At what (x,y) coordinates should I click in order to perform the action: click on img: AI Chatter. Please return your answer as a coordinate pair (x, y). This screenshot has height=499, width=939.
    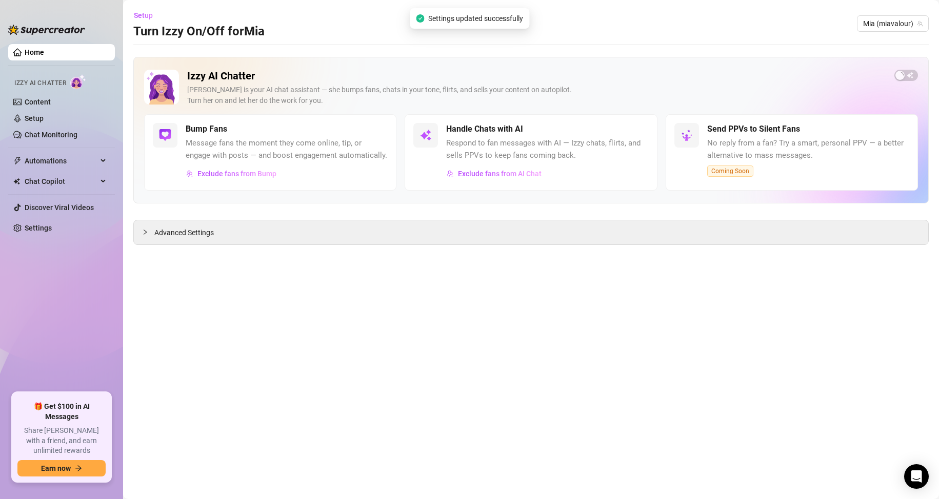
    Looking at the image, I should click on (78, 82).